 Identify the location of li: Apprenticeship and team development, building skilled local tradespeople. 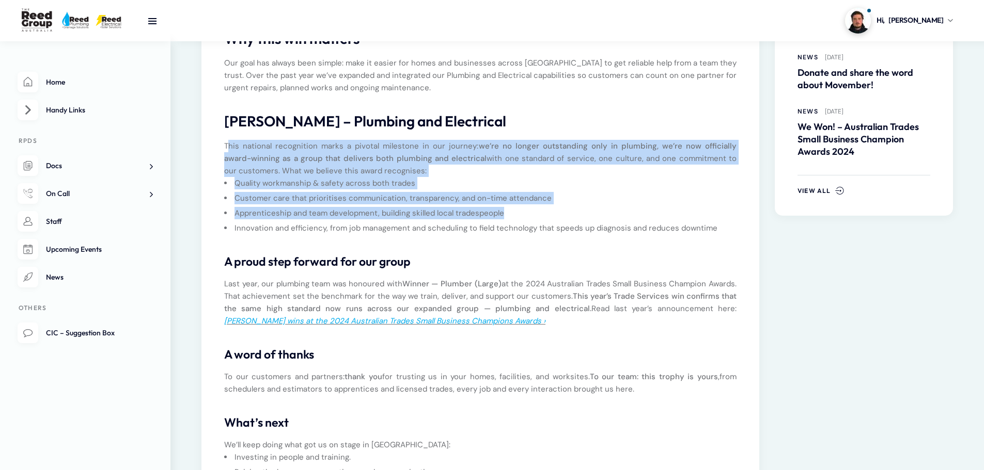
(484, 213).